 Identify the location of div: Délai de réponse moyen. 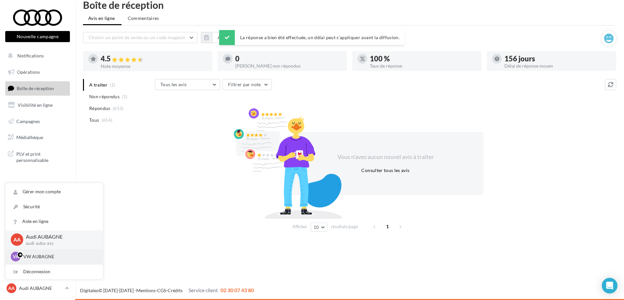
(558, 66).